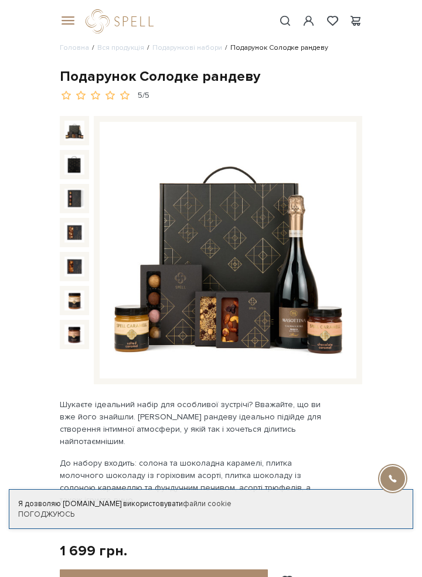 This screenshot has height=577, width=422. I want to click on div: 5/5, so click(144, 96).